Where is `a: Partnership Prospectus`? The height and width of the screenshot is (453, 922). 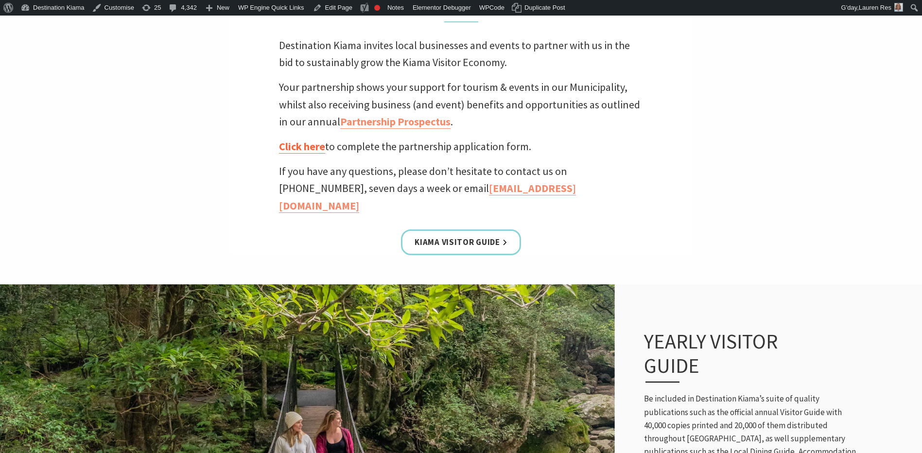 a: Partnership Prospectus is located at coordinates (395, 121).